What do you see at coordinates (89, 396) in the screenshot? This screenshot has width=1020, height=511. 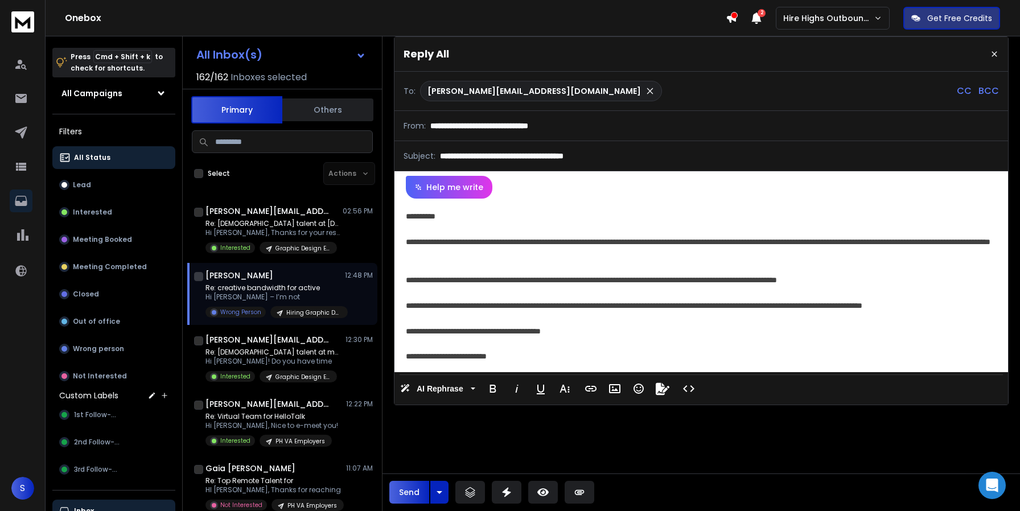 I see `h3: Custom Labels` at bounding box center [89, 396].